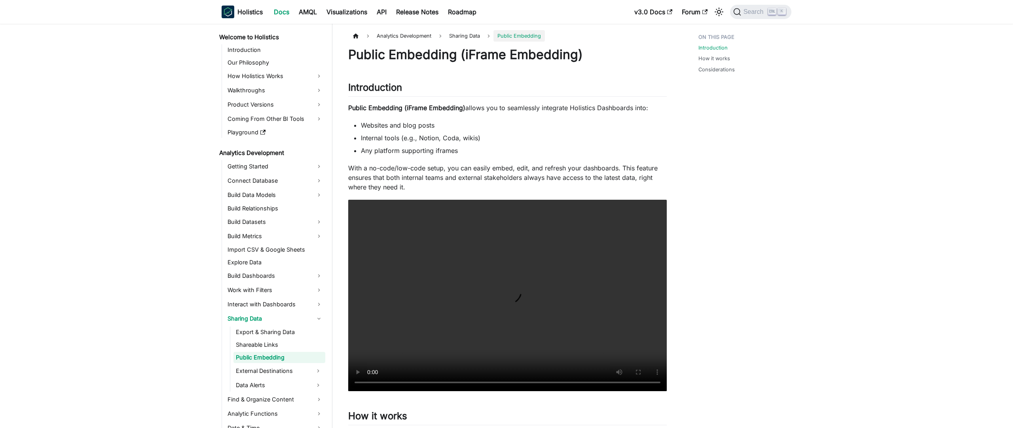 The width and height of the screenshot is (1013, 428). What do you see at coordinates (275, 166) in the screenshot?
I see `a: Getting Started` at bounding box center [275, 166].